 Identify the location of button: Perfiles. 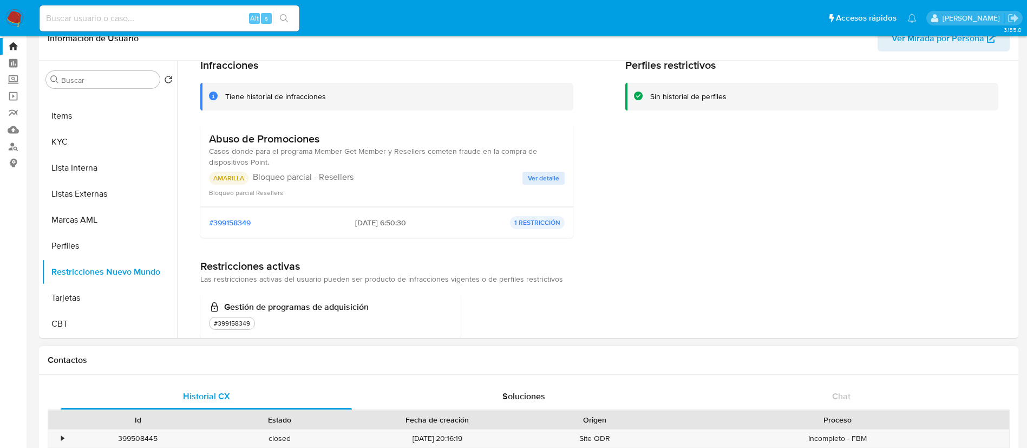
(109, 246).